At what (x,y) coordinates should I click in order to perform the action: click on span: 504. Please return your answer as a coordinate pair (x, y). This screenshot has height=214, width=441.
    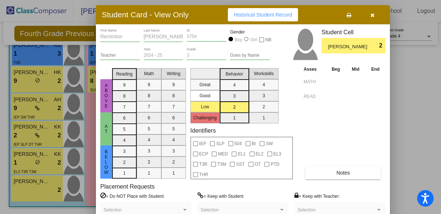
    Looking at the image, I should click on (238, 143).